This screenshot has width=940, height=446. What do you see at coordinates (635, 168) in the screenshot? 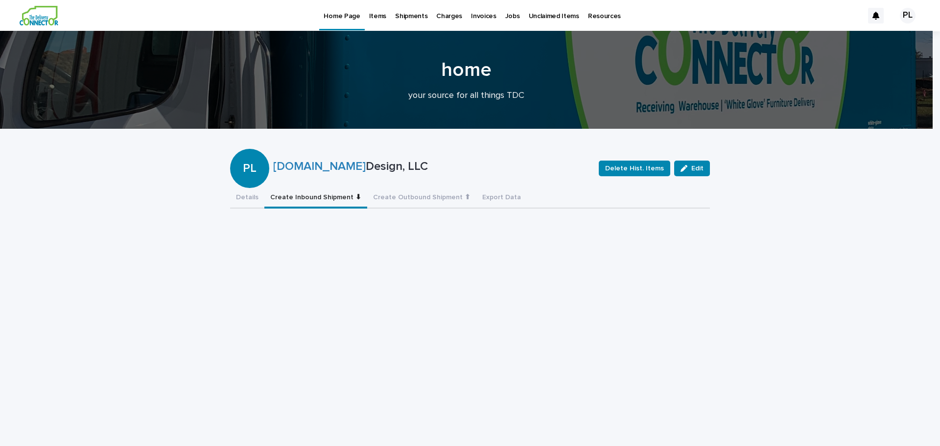
I see `span: Delete Hist. Items` at bounding box center [635, 168].